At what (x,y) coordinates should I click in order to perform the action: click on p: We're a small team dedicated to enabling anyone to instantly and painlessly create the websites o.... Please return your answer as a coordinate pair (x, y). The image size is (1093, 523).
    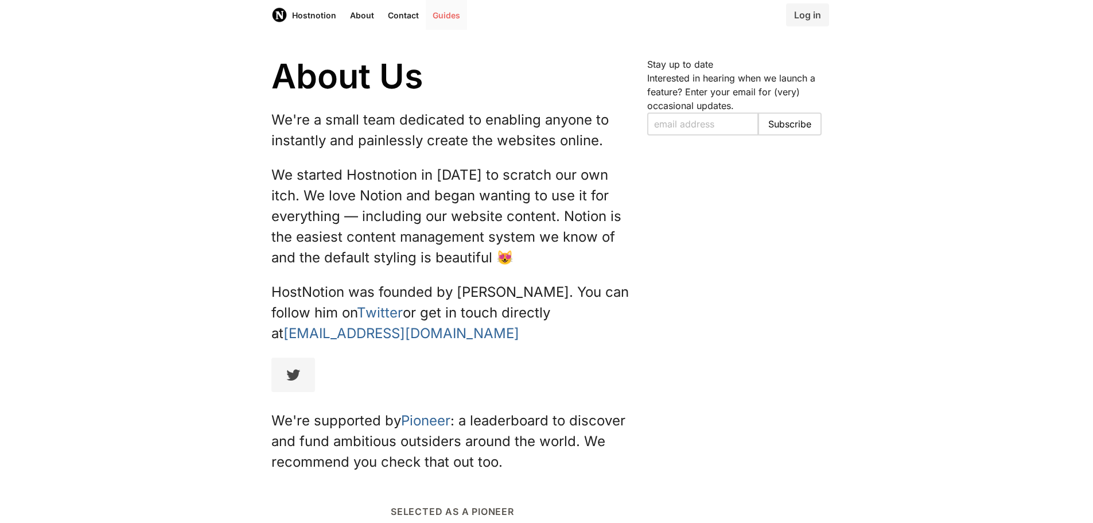
    Looking at the image, I should click on (453, 130).